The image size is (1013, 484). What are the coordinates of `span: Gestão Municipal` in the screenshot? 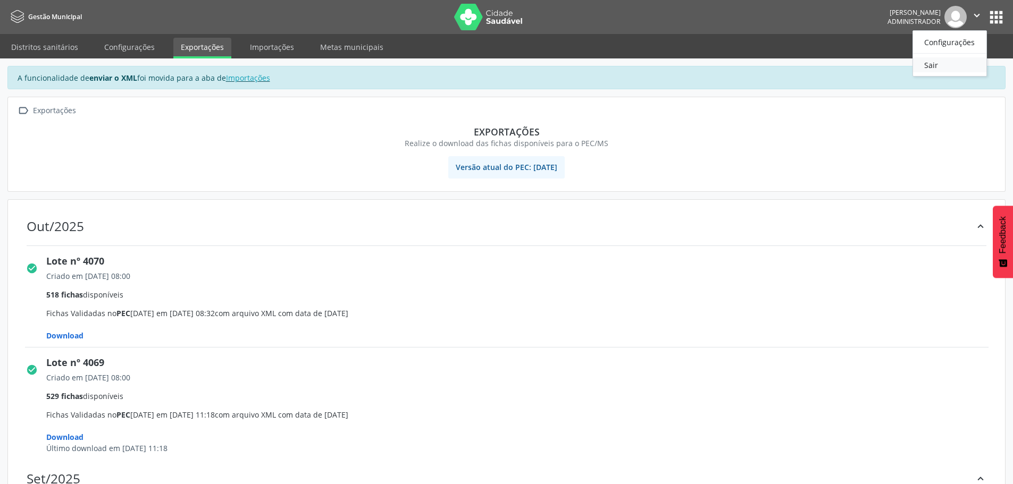 It's located at (55, 16).